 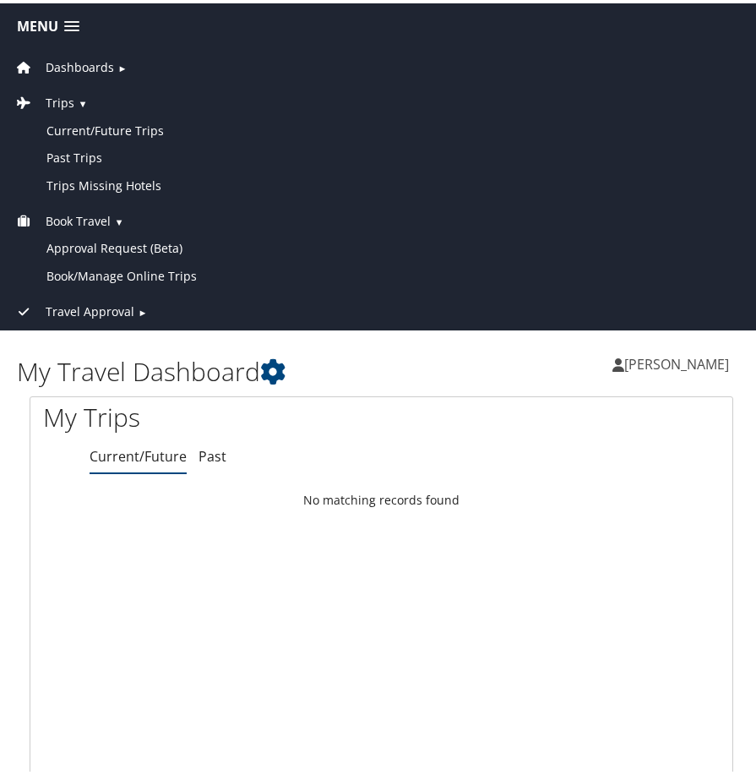 I want to click on a: Book Travel, so click(x=62, y=217).